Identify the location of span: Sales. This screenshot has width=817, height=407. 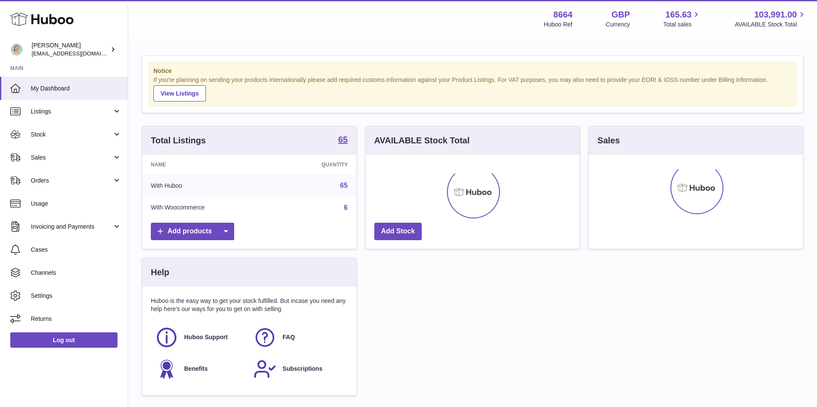
(71, 158).